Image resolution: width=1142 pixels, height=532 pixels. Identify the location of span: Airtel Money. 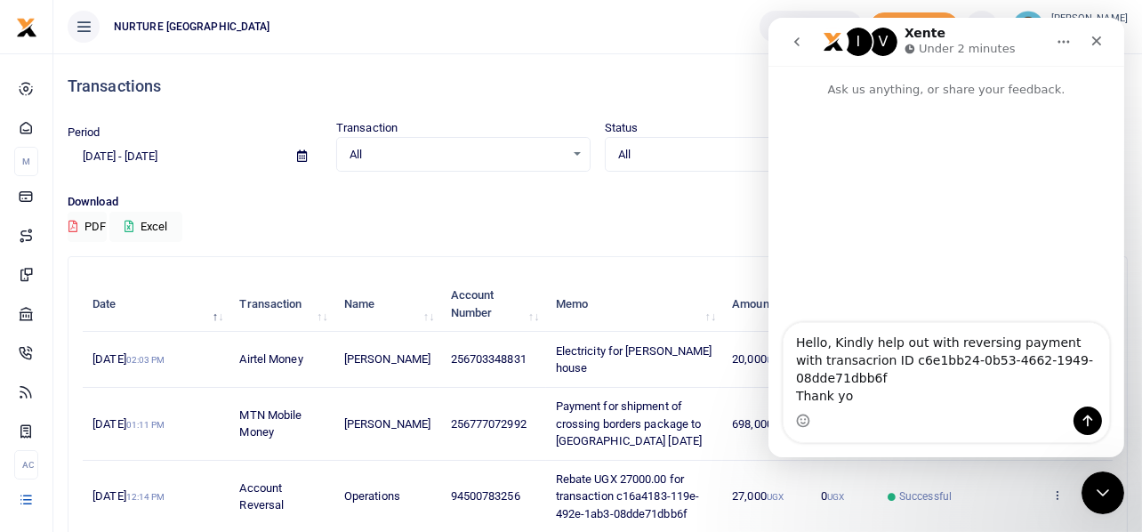
(270, 359).